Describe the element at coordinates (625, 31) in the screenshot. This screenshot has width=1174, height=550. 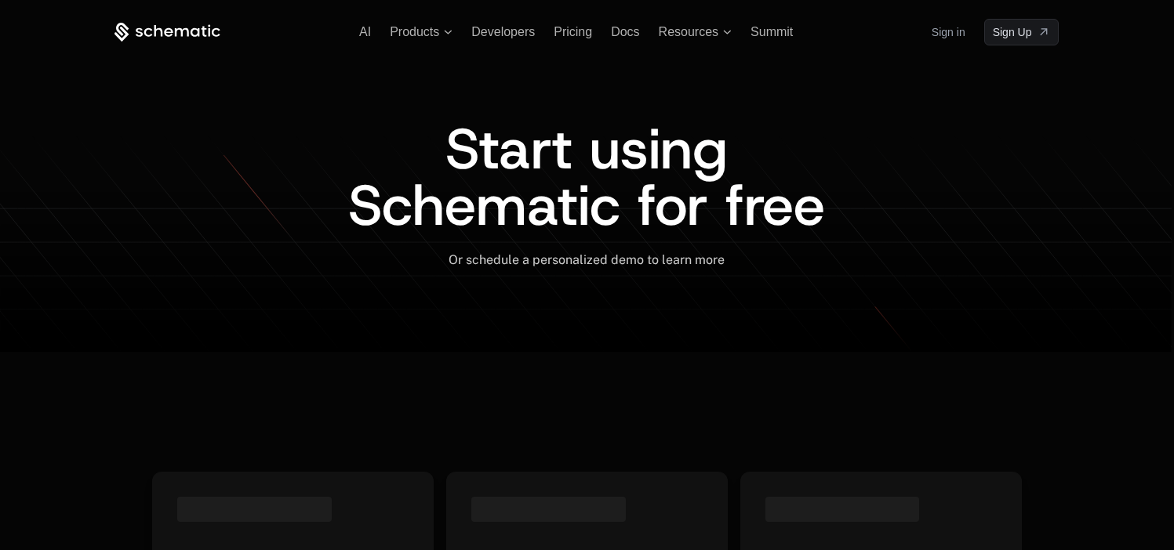
I see `a: Docs` at that location.